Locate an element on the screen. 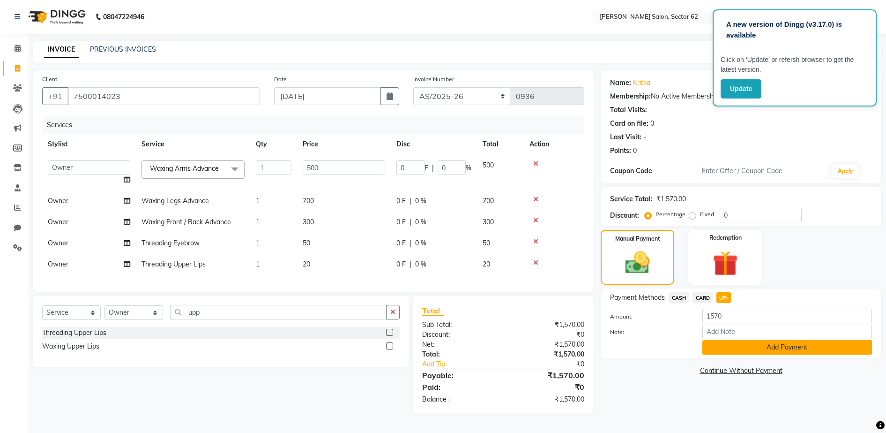  label: Redemption is located at coordinates (725, 238).